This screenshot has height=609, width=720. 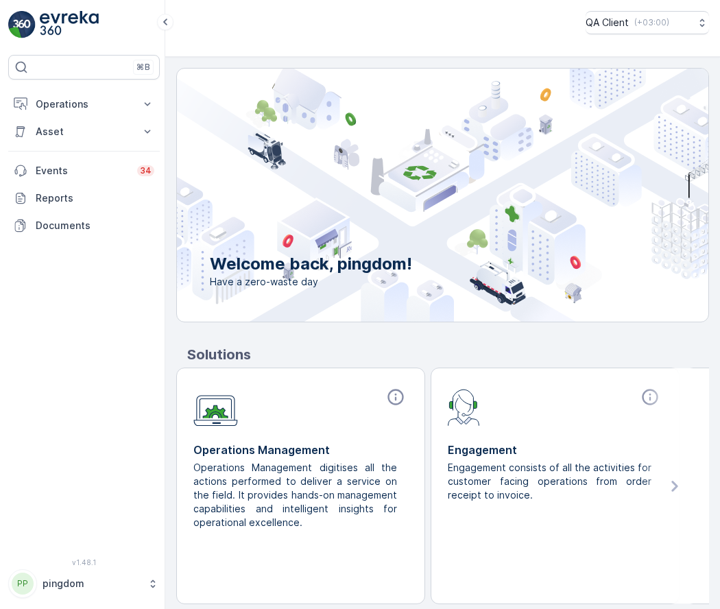 What do you see at coordinates (84, 562) in the screenshot?
I see `span: v 1.48.1` at bounding box center [84, 562].